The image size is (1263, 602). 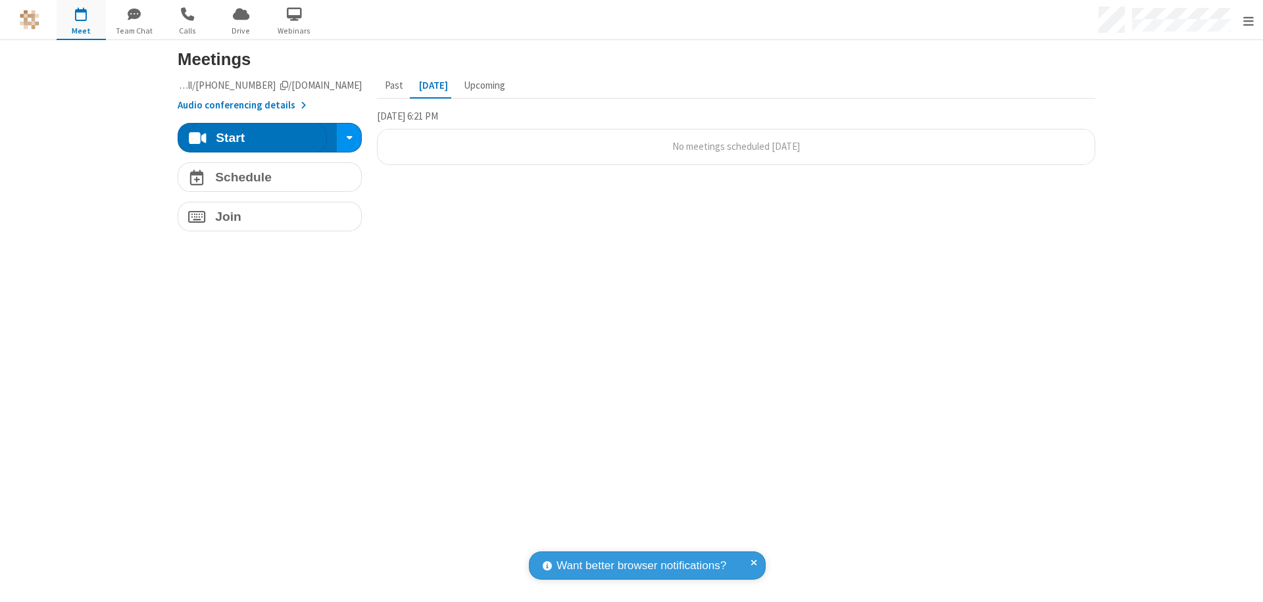 What do you see at coordinates (636, 59) in the screenshot?
I see `h3: Meetings` at bounding box center [636, 59].